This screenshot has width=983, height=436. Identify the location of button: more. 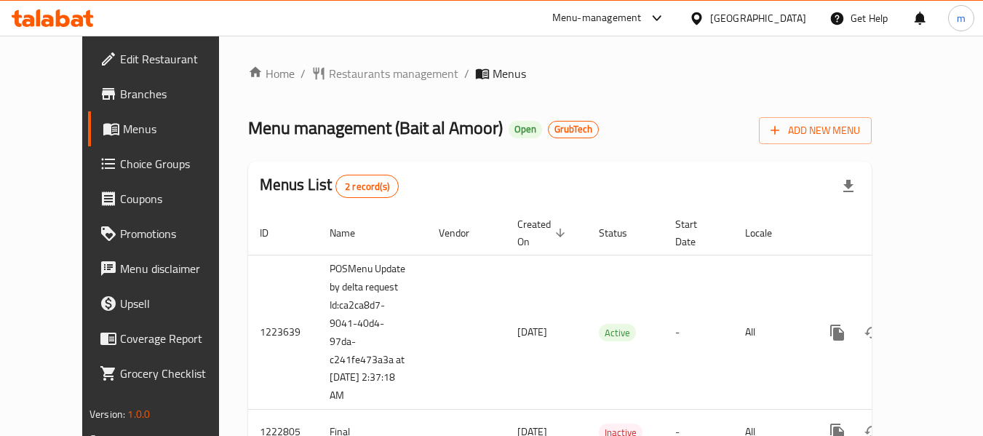
(838, 333).